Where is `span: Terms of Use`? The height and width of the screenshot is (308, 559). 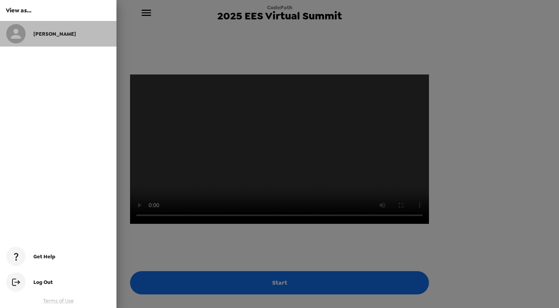 span: Terms of Use is located at coordinates (58, 301).